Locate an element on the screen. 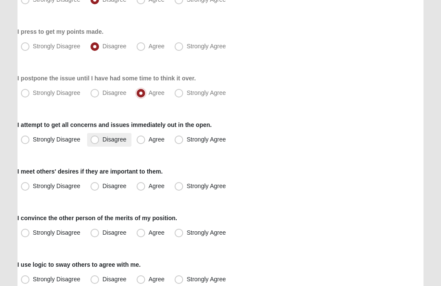 Image resolution: width=441 pixels, height=286 pixels. label: I postpone the issue until I have had some time to think it over. is located at coordinates (107, 78).